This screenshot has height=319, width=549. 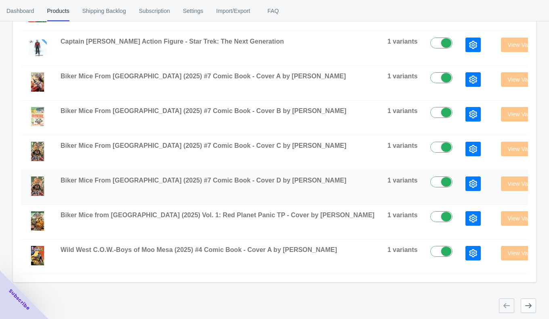 I want to click on img: CoverA.png, so click(x=38, y=256).